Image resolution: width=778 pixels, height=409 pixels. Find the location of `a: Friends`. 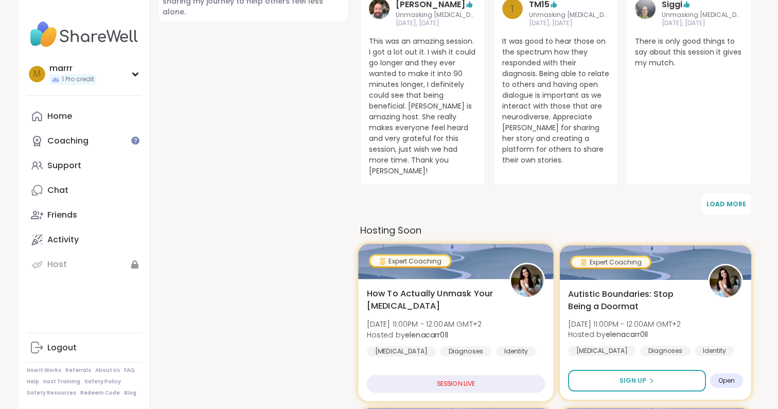

a: Friends is located at coordinates (84, 215).